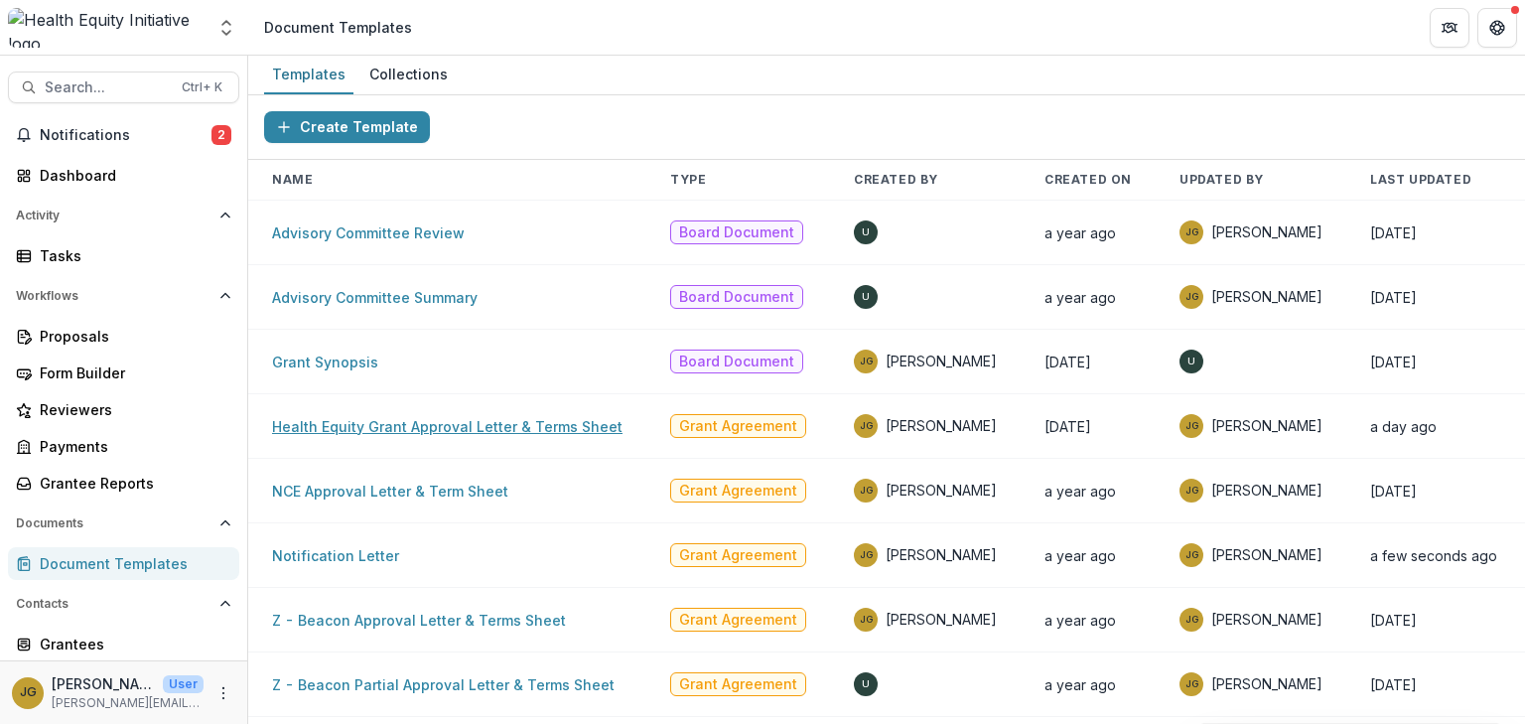 The image size is (1525, 724). What do you see at coordinates (123, 87) in the screenshot?
I see `button: Search...` at bounding box center [123, 87].